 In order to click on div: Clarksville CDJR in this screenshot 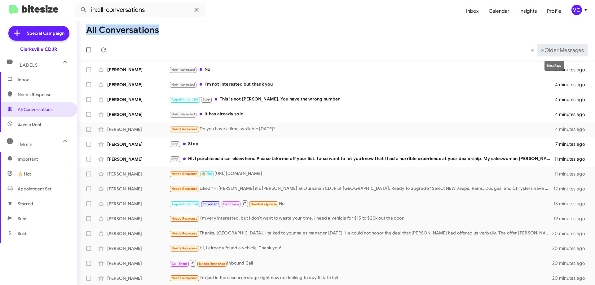, I will do `click(39, 49)`.